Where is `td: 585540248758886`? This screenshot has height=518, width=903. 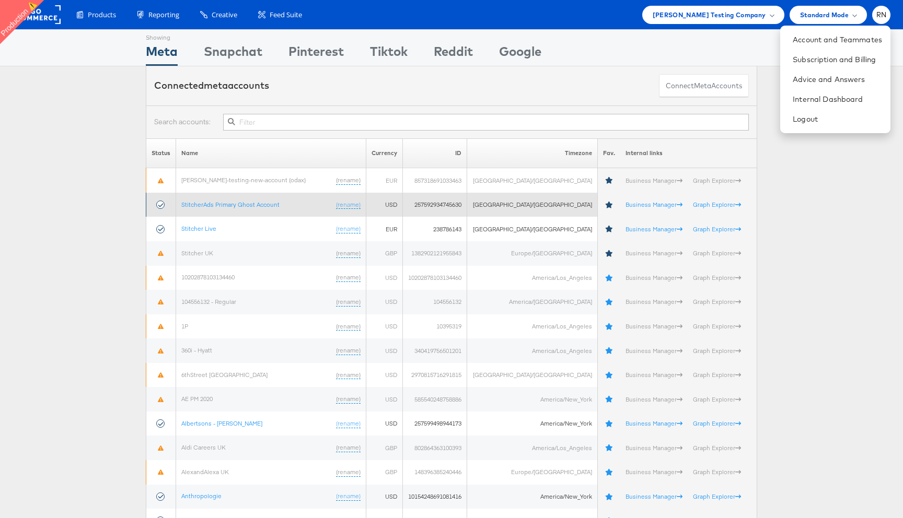
td: 585540248758886 is located at coordinates (435, 399).